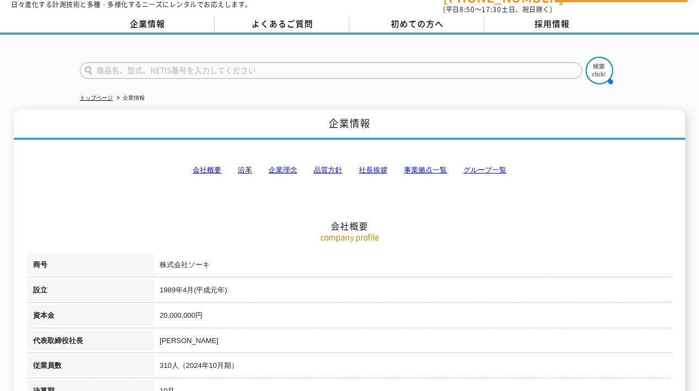 This screenshot has width=699, height=391. What do you see at coordinates (132, 4) in the screenshot?
I see `p: 日々進化する計測技術と多種・多様化するニーズにレンタルでお応えします。` at bounding box center [132, 4].